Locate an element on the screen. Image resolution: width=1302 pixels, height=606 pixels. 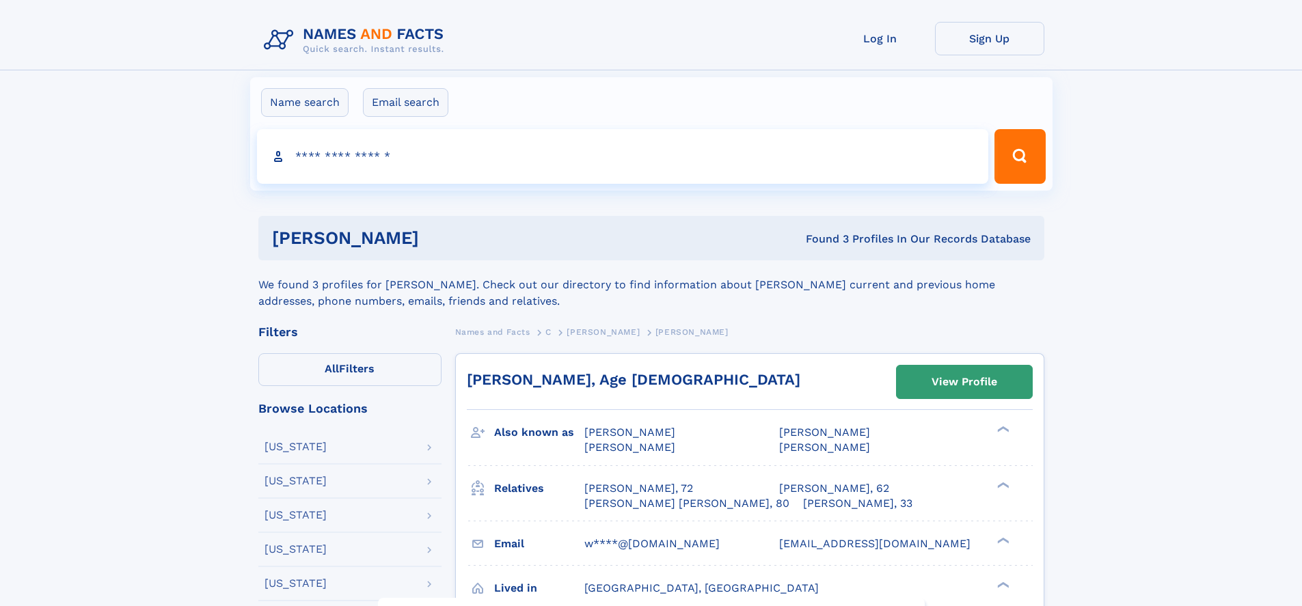
span: All is located at coordinates (332, 368).